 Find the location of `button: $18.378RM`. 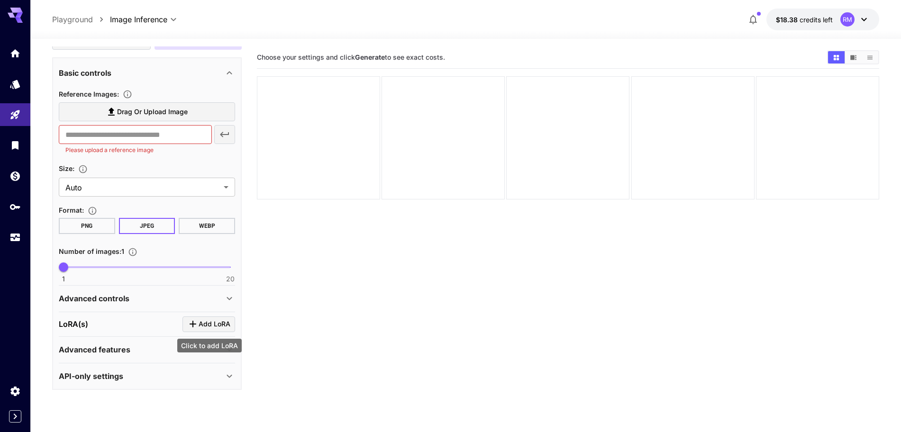

button: $18.378RM is located at coordinates (822, 19).